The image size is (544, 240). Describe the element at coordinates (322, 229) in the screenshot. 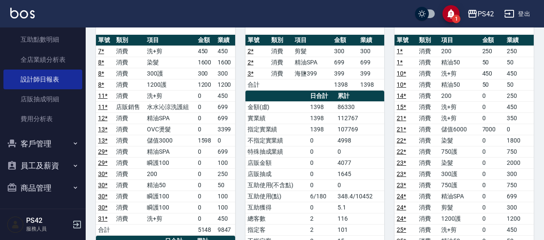

I see `td: 2` at that location.